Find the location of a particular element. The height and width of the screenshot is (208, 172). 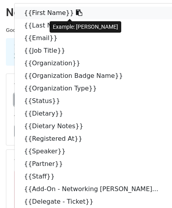

h2: New Campaign is located at coordinates (86, 13).